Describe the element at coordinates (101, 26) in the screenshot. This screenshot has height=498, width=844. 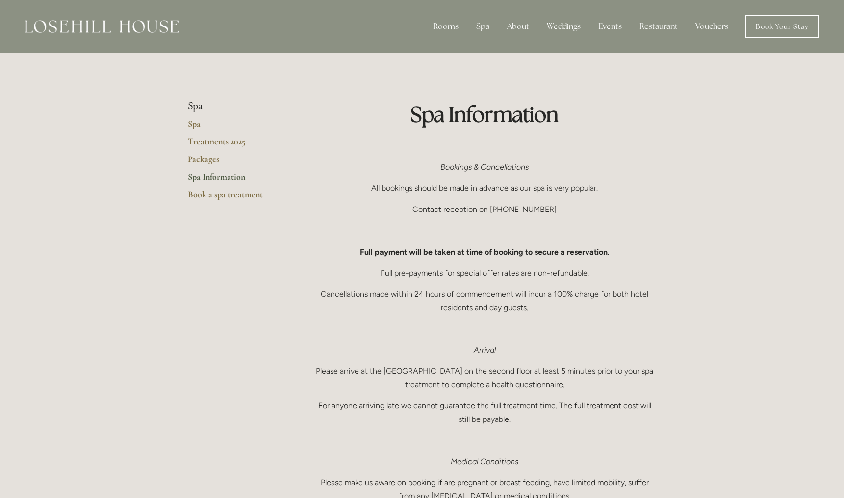
I see `img: Losehill House` at that location.